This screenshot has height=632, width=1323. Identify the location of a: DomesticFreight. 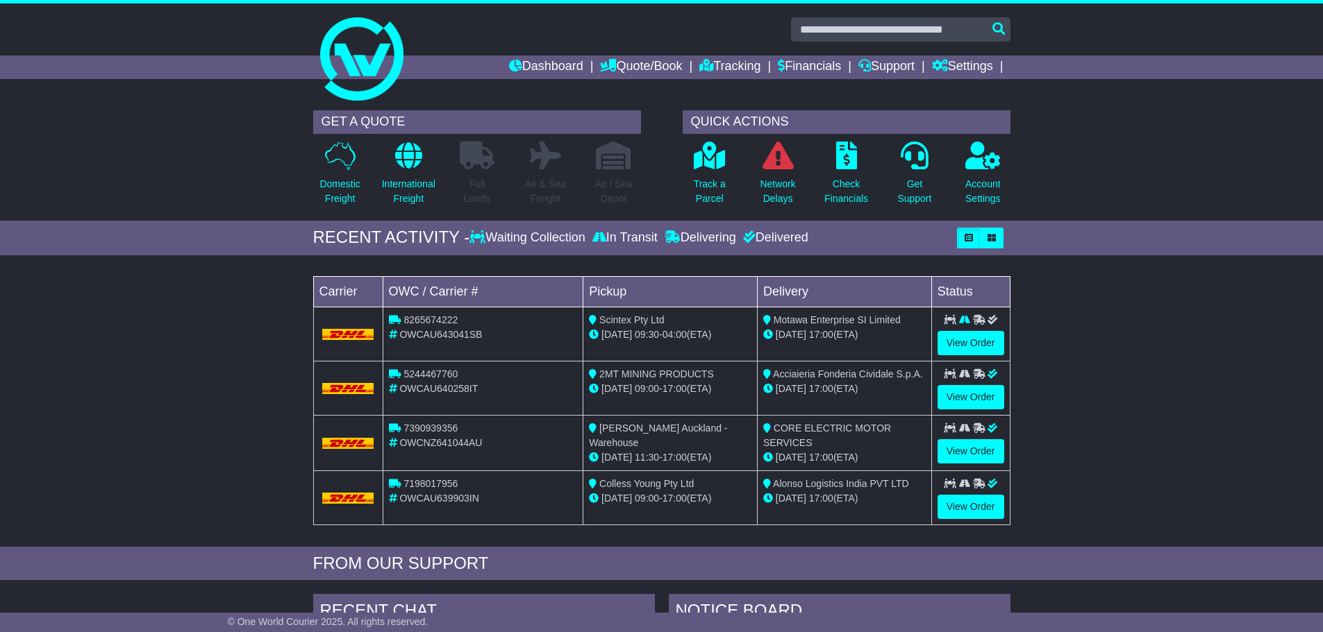
(339, 177).